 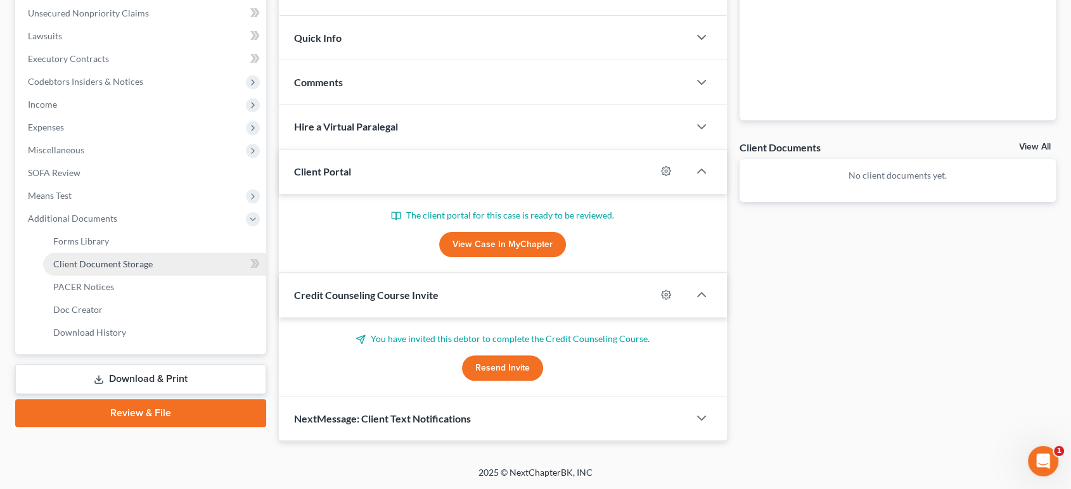 What do you see at coordinates (503, 368) in the screenshot?
I see `button: Resend Invite` at bounding box center [503, 368].